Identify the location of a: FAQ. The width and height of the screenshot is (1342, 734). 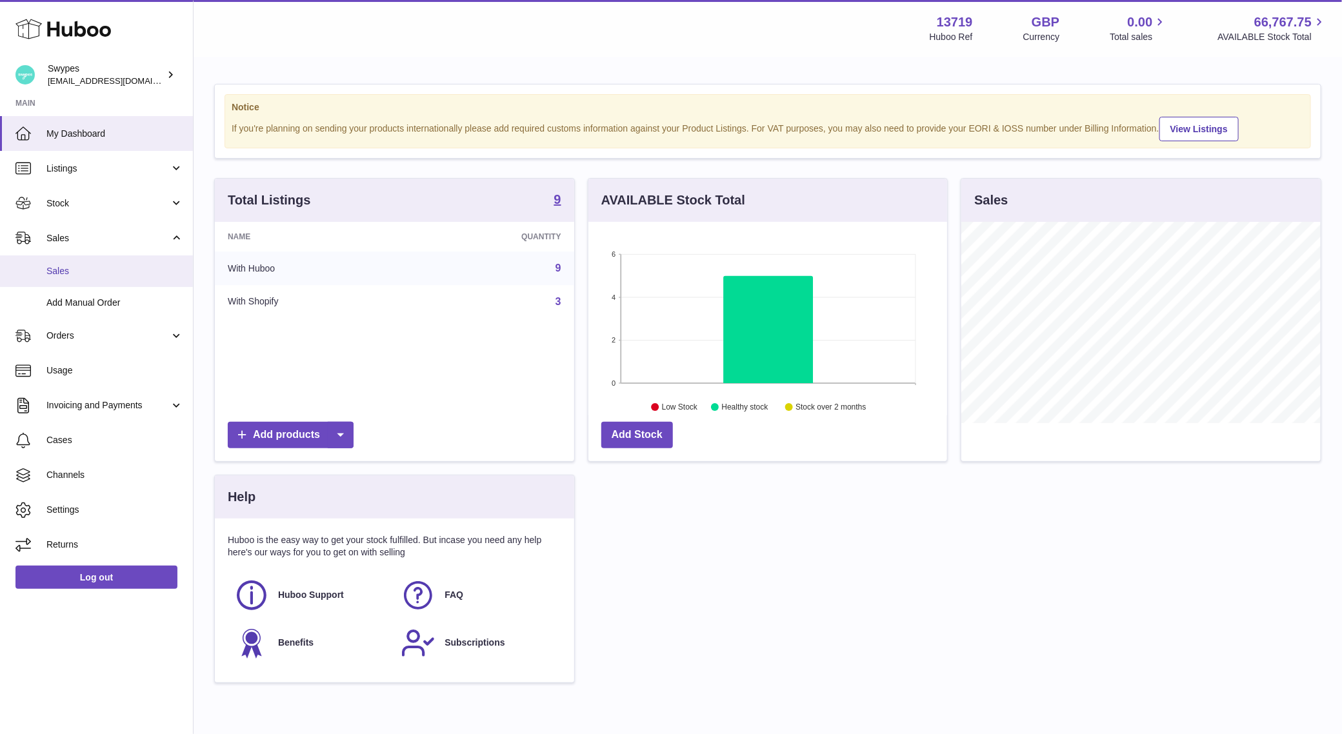
(477, 595).